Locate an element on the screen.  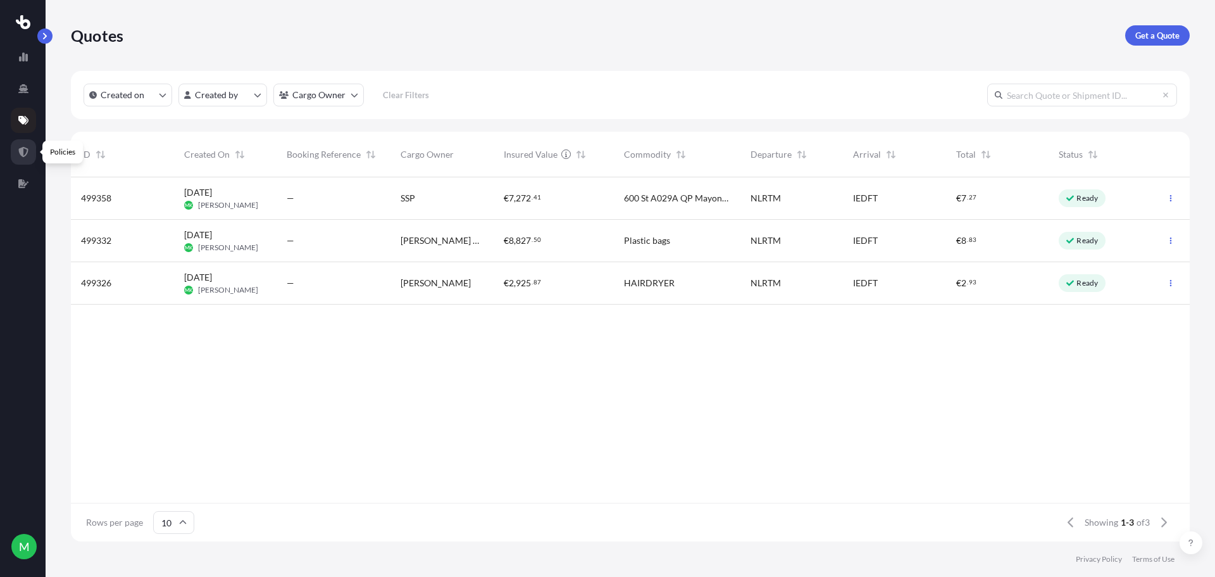
button: cargoOwner Filter options is located at coordinates (318, 95).